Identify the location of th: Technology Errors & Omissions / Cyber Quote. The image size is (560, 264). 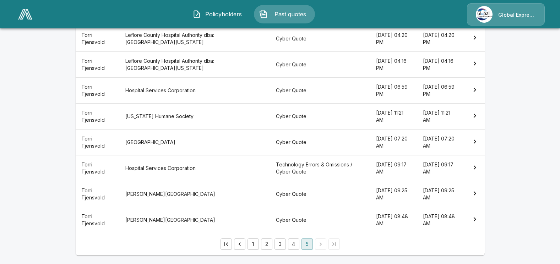
(320, 168).